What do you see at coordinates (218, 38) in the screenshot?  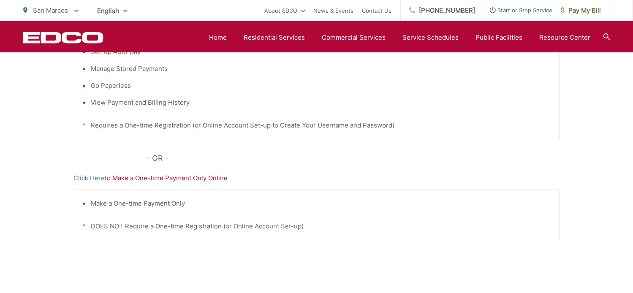 I see `a: Home` at bounding box center [218, 38].